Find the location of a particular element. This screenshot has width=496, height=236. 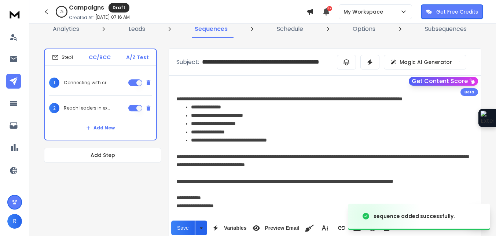

a: Subsequences is located at coordinates (446, 29).